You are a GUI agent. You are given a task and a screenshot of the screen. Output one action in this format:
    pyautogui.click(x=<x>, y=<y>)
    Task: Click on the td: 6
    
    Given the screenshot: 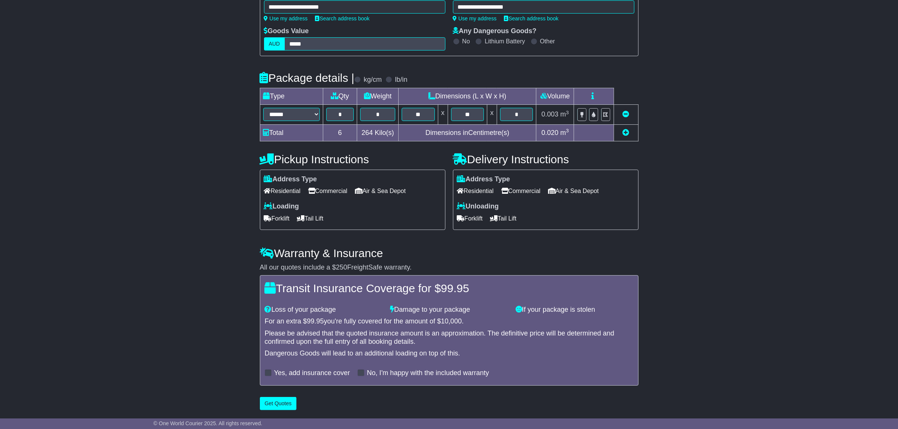 What is the action you would take?
    pyautogui.click(x=340, y=133)
    